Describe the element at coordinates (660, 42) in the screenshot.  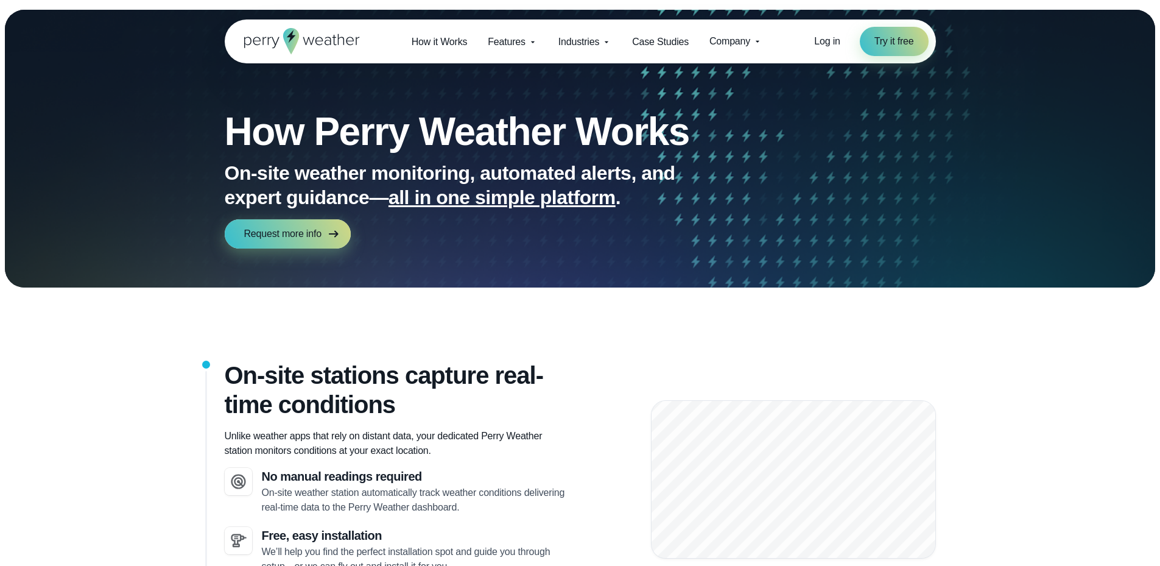
I see `span: Case Studies` at that location.